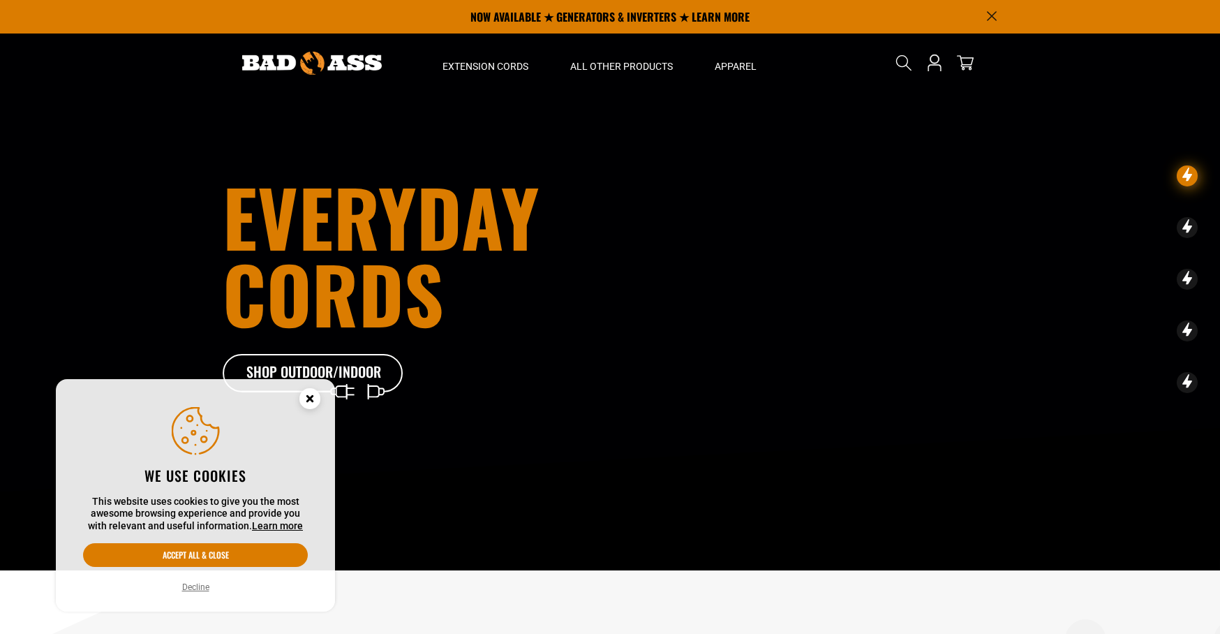 The height and width of the screenshot is (634, 1220). What do you see at coordinates (312, 63) in the screenshot?
I see `img: Bad Ass Extension Cords` at bounding box center [312, 63].